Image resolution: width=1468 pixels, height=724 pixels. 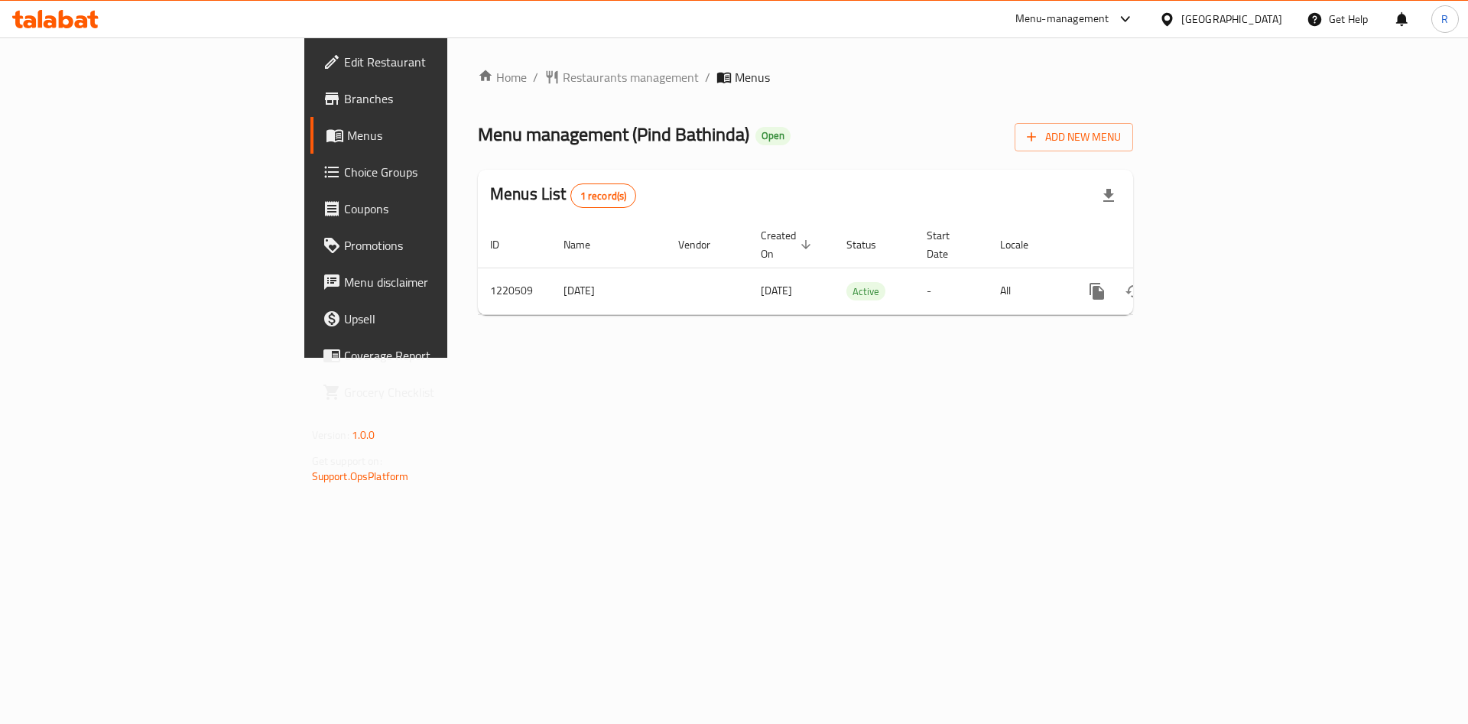 What do you see at coordinates (440, 392) in the screenshot?
I see `span: Grocery Checklist` at bounding box center [440, 392].